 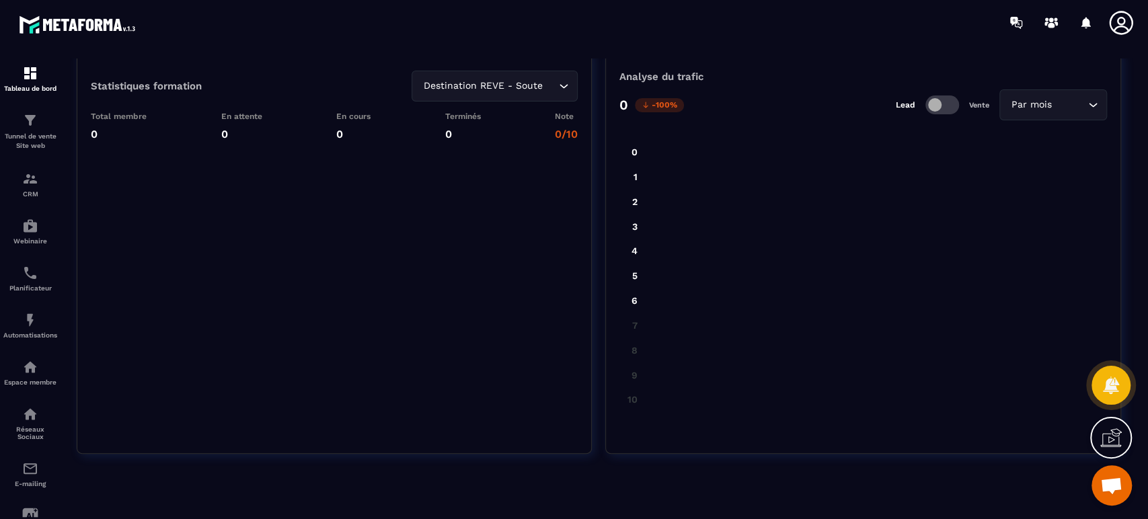 What do you see at coordinates (30, 194) in the screenshot?
I see `p: CRM` at bounding box center [30, 194].